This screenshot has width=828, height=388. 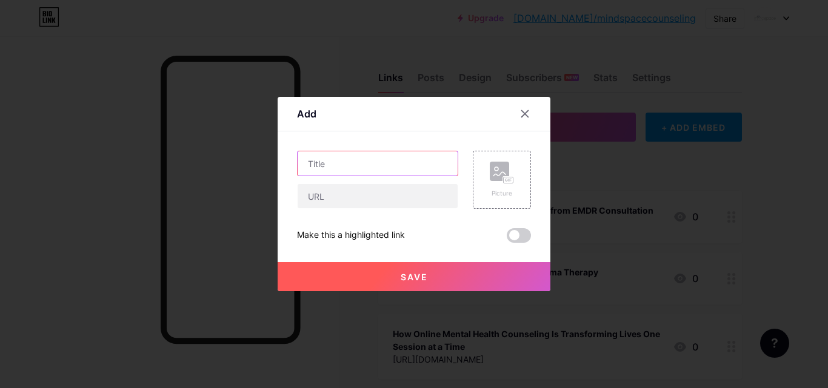 What do you see at coordinates (377, 196) in the screenshot?
I see `input: URL` at bounding box center [377, 196].